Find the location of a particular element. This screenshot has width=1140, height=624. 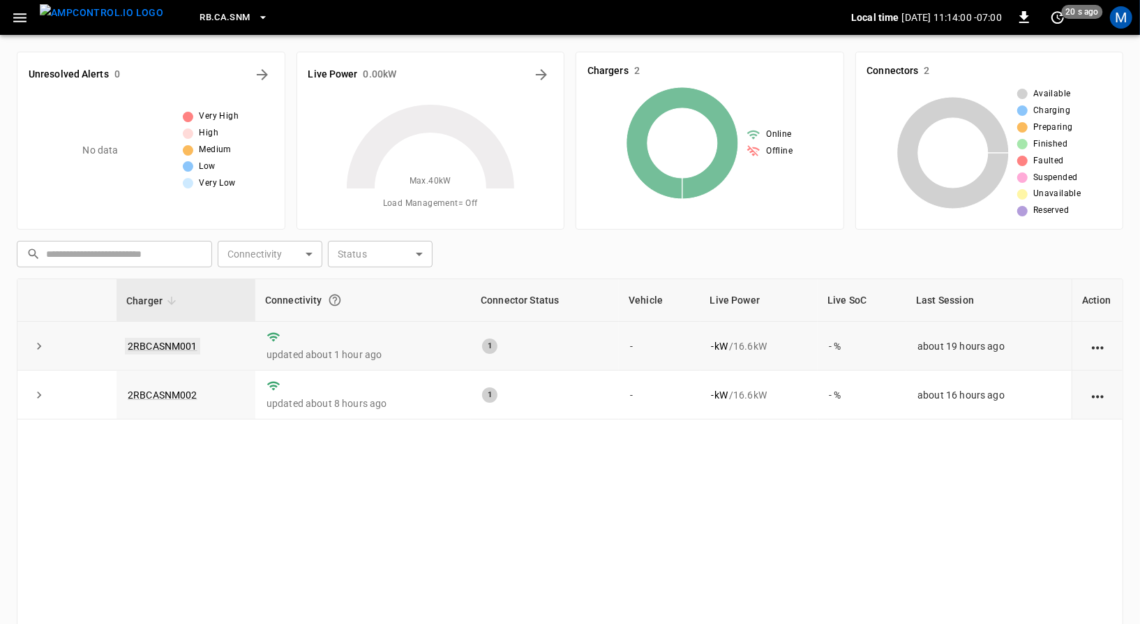

span: Offline is located at coordinates (780, 151).